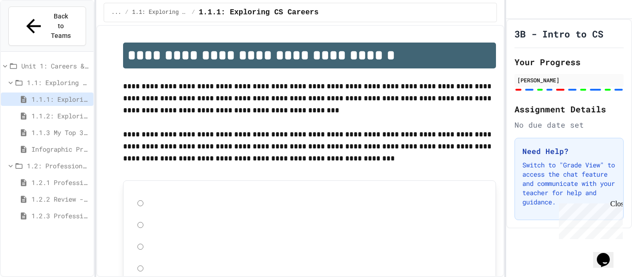  Describe the element at coordinates (569, 62) in the screenshot. I see `h2: Your Progress` at that location.